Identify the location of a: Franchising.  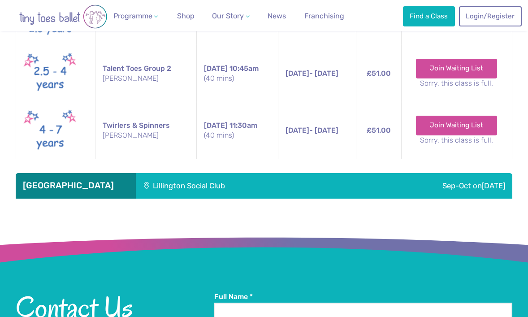
(324, 16).